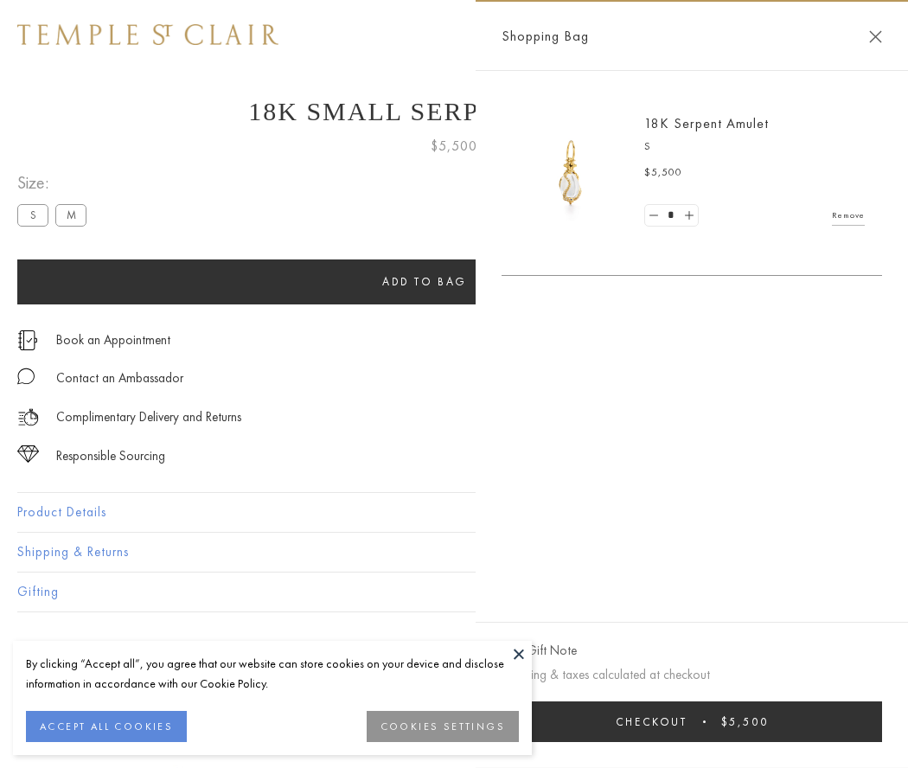 This screenshot has width=908, height=768. What do you see at coordinates (539, 651) in the screenshot?
I see `button: Add Gift Note` at bounding box center [539, 651].